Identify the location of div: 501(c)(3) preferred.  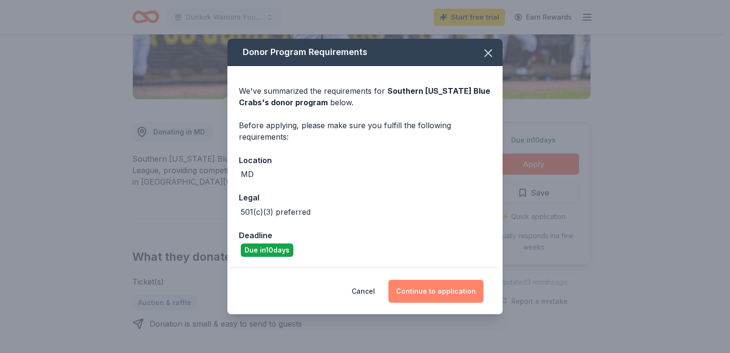
(276, 212).